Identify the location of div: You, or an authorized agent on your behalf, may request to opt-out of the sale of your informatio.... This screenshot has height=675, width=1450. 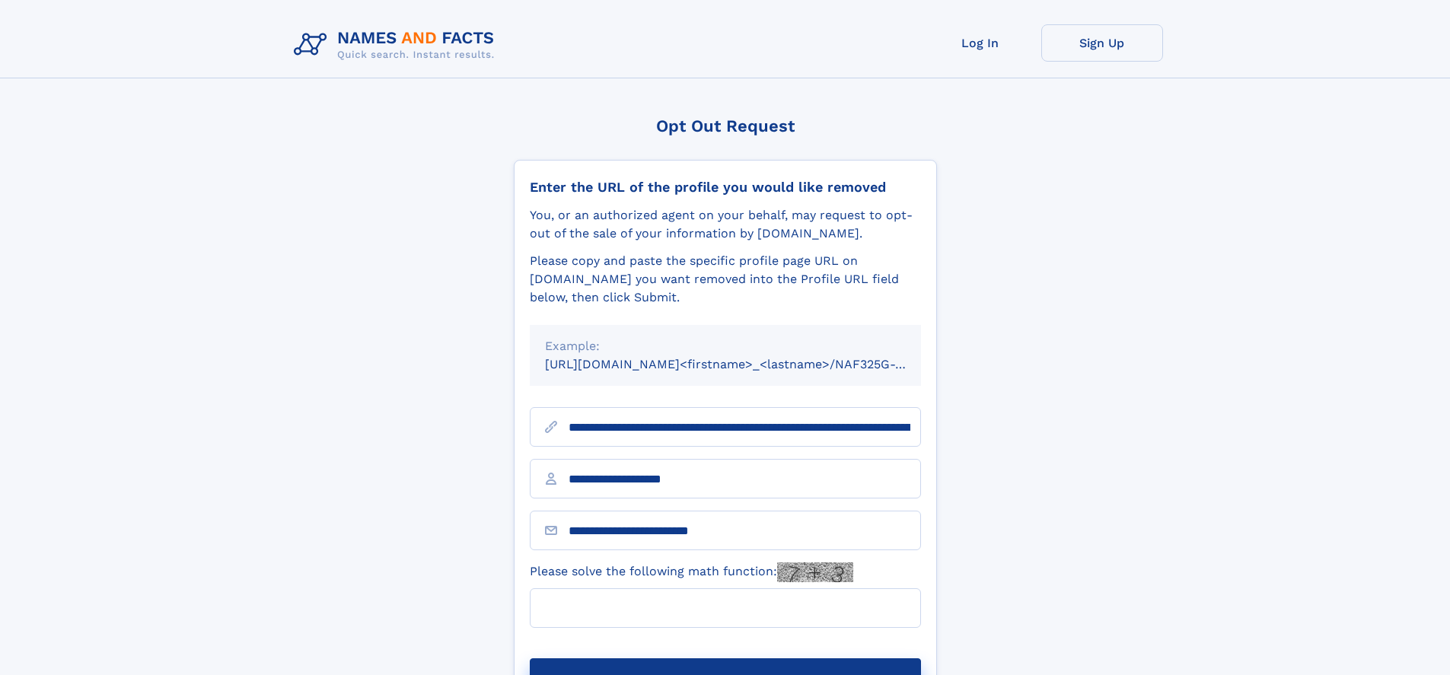
(726, 225).